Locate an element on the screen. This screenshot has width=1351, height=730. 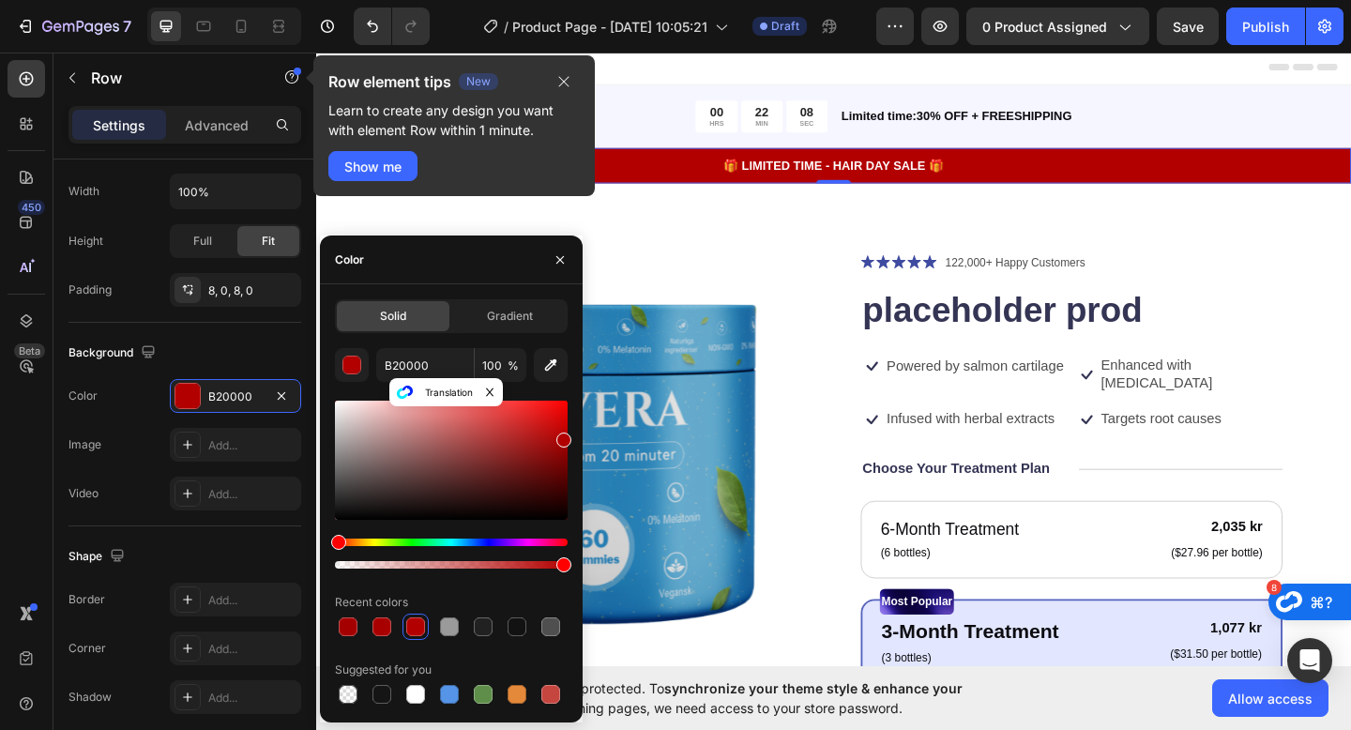
p: SEC is located at coordinates (534, 81).